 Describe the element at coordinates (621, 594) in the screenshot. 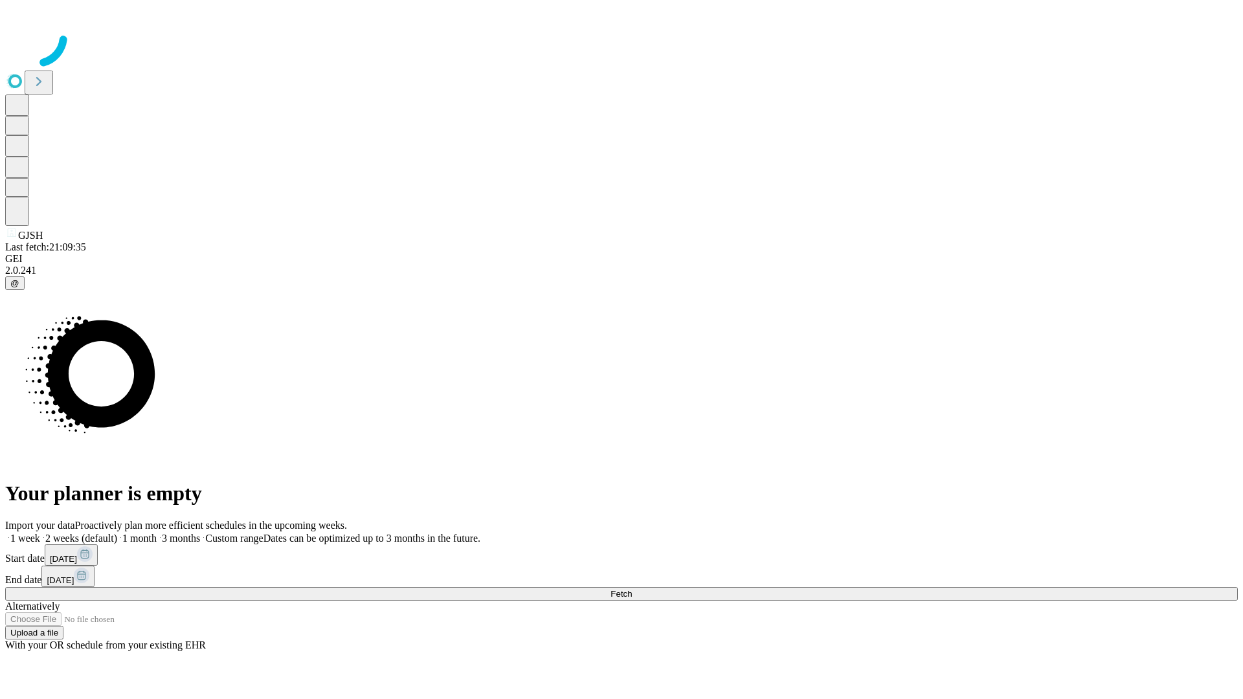

I see `span: Fetch` at that location.